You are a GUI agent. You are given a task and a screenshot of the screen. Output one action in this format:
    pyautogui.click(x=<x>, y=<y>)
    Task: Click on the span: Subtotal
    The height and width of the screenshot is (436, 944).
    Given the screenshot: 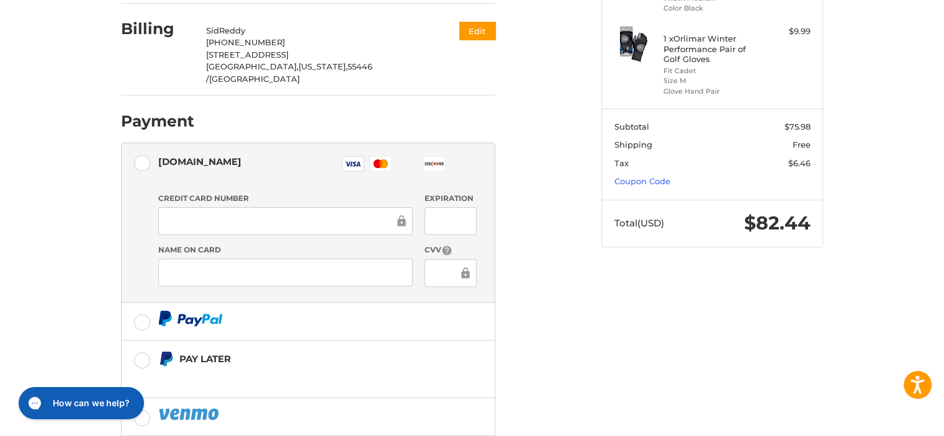 What is the action you would take?
    pyautogui.click(x=632, y=127)
    